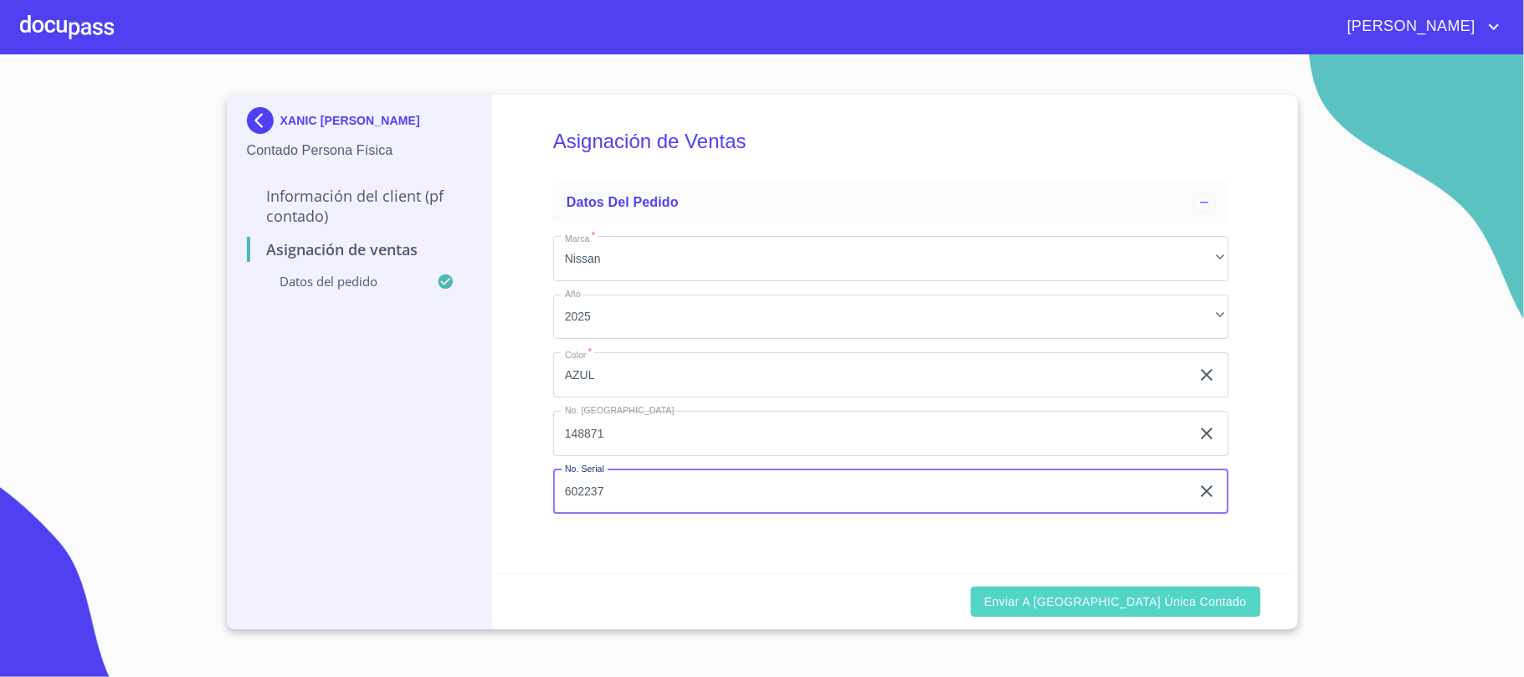  What do you see at coordinates (359, 206) in the screenshot?
I see `p: Información del Client (PF contado)` at bounding box center [359, 206].